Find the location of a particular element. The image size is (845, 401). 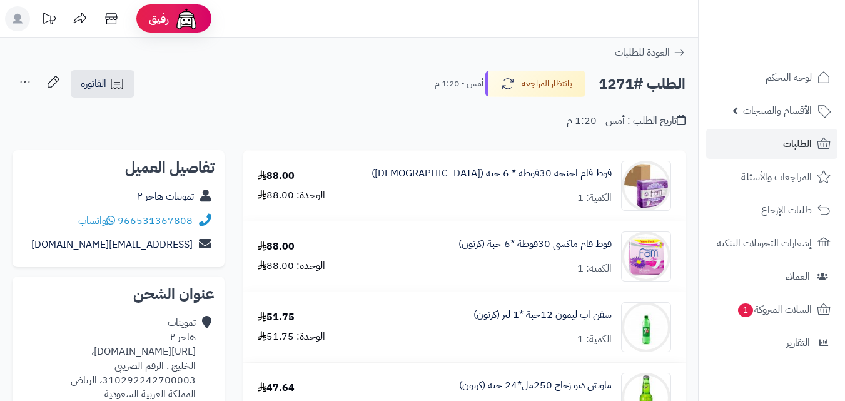

span: الطلبات is located at coordinates (797, 144).